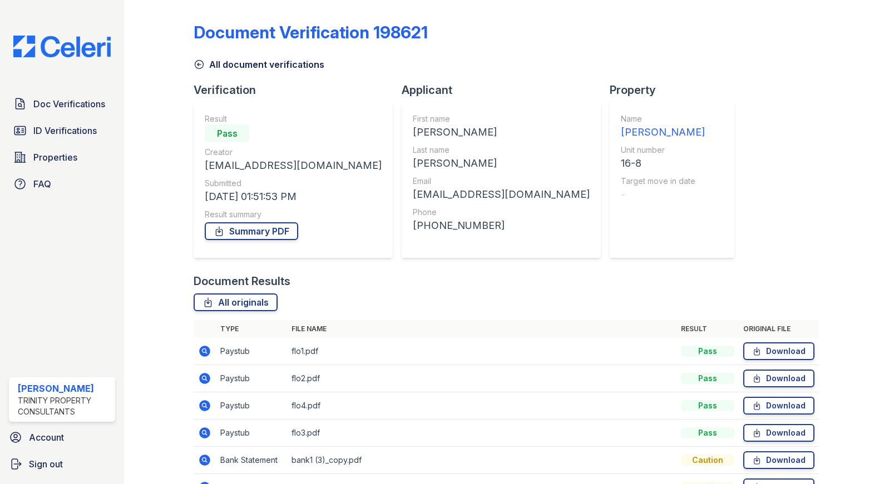  What do you see at coordinates (501, 150) in the screenshot?
I see `div: Last name` at bounding box center [501, 150].